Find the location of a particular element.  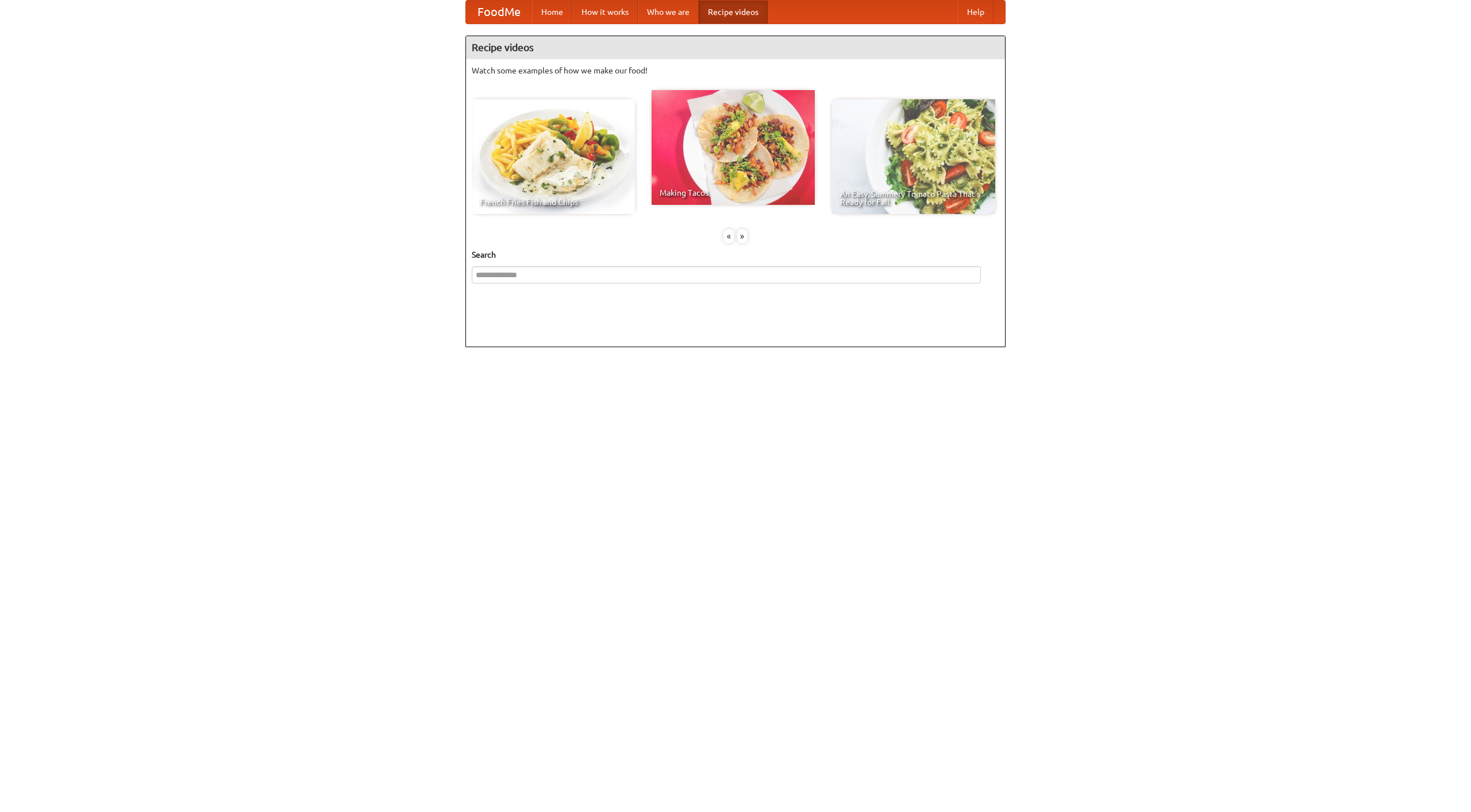

a: Home is located at coordinates (552, 12).